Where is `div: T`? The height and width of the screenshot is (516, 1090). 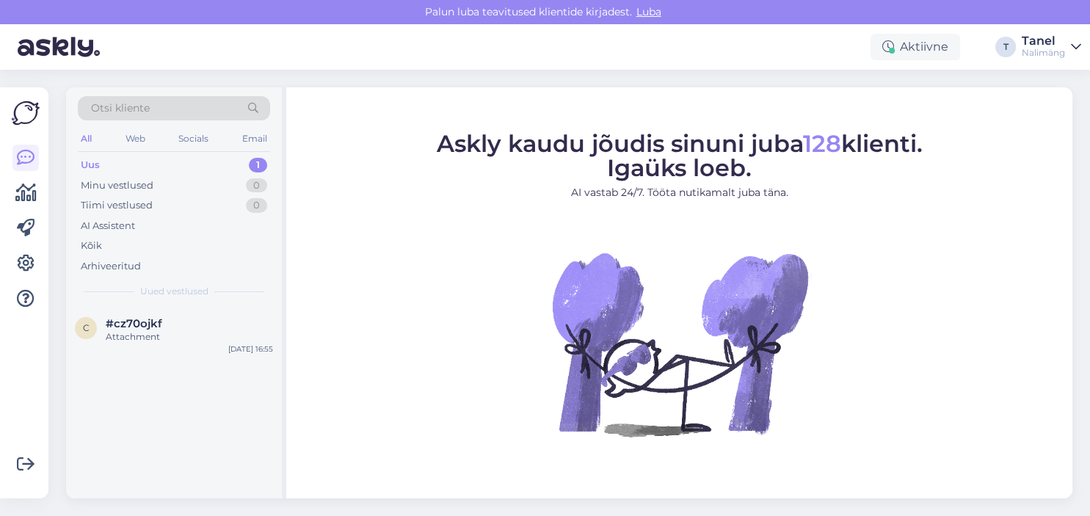
div: T is located at coordinates (1005, 47).